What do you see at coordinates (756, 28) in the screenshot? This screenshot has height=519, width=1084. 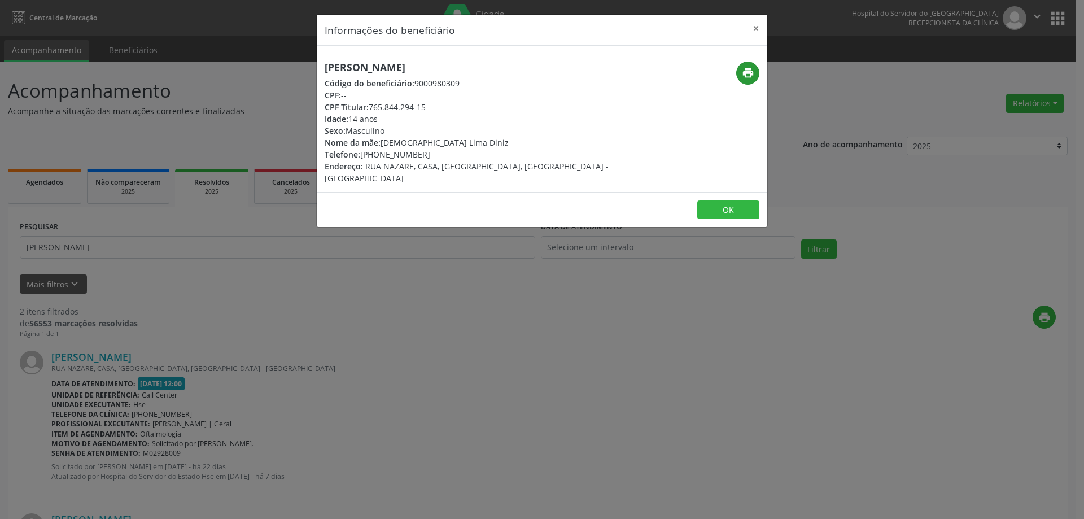 I see `button: Close` at bounding box center [756, 28].